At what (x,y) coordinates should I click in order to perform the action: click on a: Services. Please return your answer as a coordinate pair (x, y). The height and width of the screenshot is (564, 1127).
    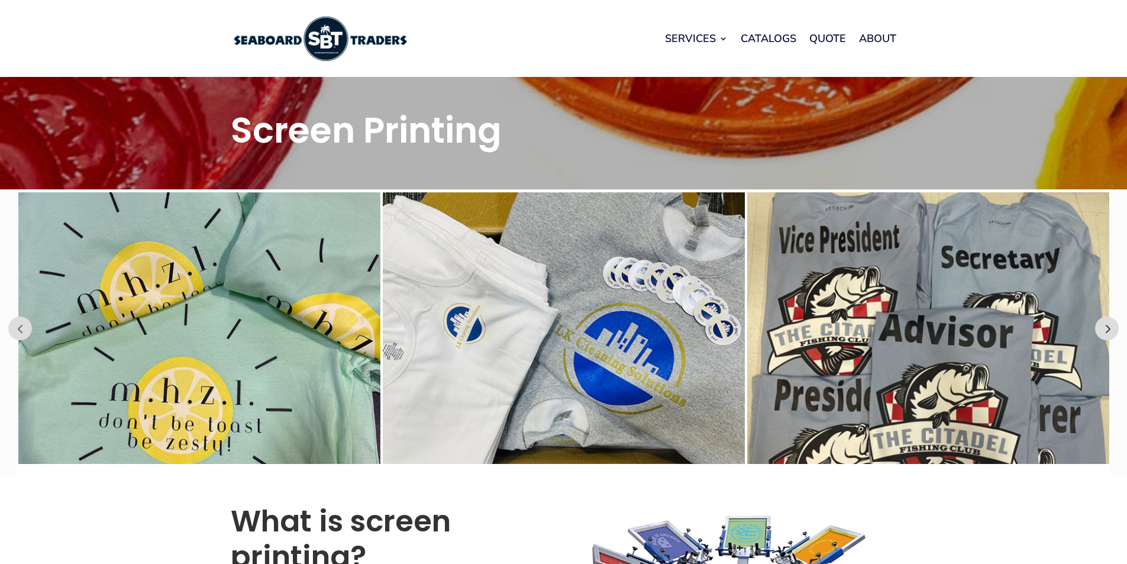
    Looking at the image, I should click on (697, 38).